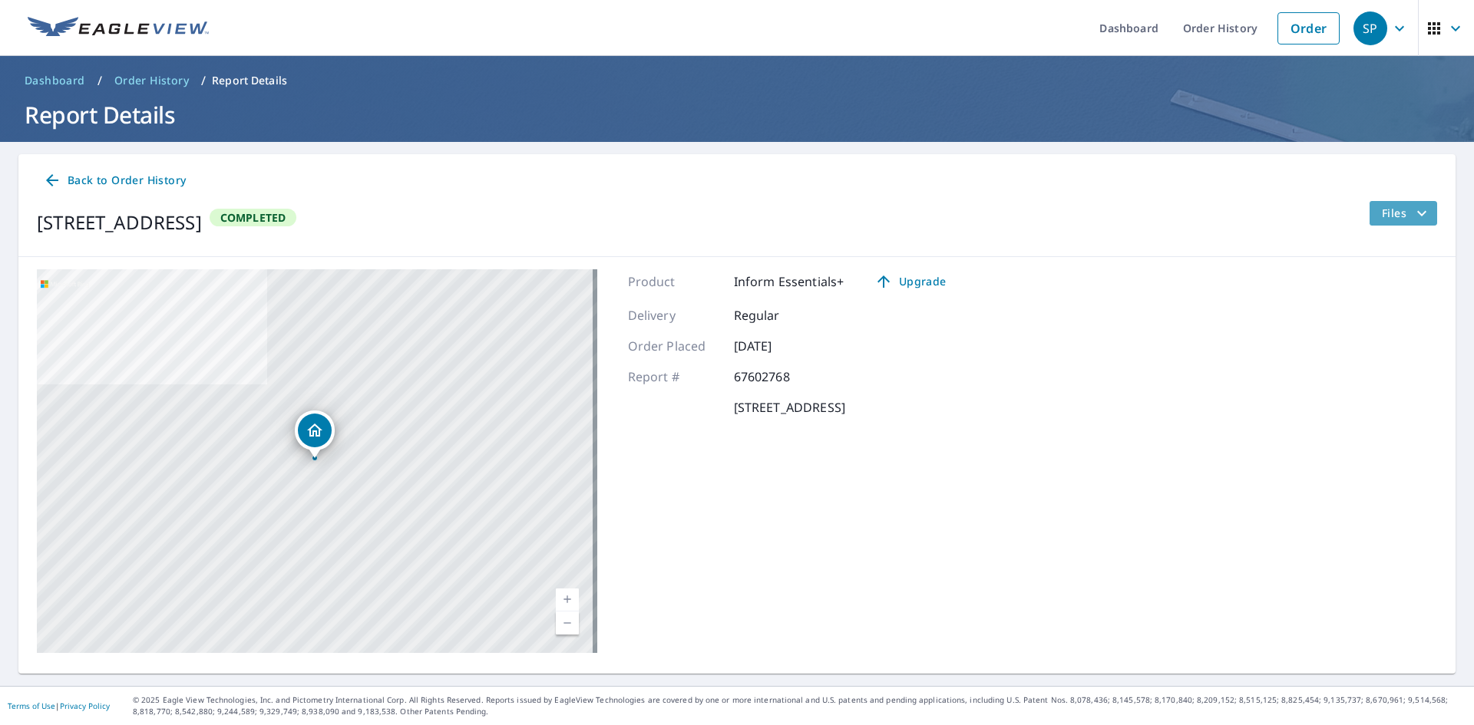 The image size is (1474, 725). Describe the element at coordinates (151, 81) in the screenshot. I see `span: Order History` at that location.